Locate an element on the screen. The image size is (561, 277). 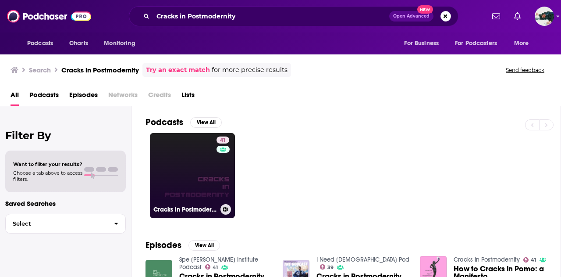
span: New is located at coordinates (425, 9).